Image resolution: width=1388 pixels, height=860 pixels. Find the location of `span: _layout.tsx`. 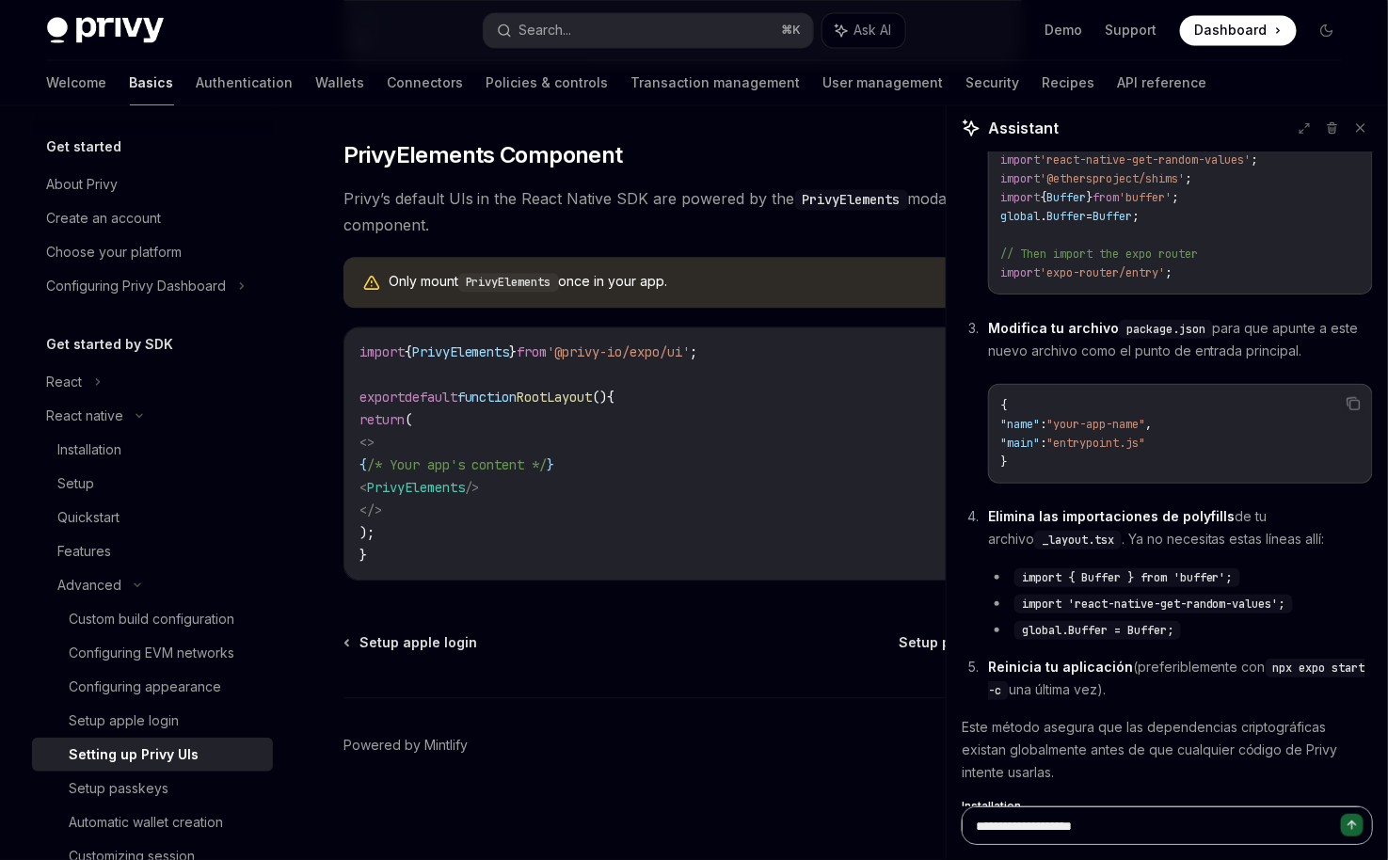

span: _layout.tsx is located at coordinates (1077, 540).